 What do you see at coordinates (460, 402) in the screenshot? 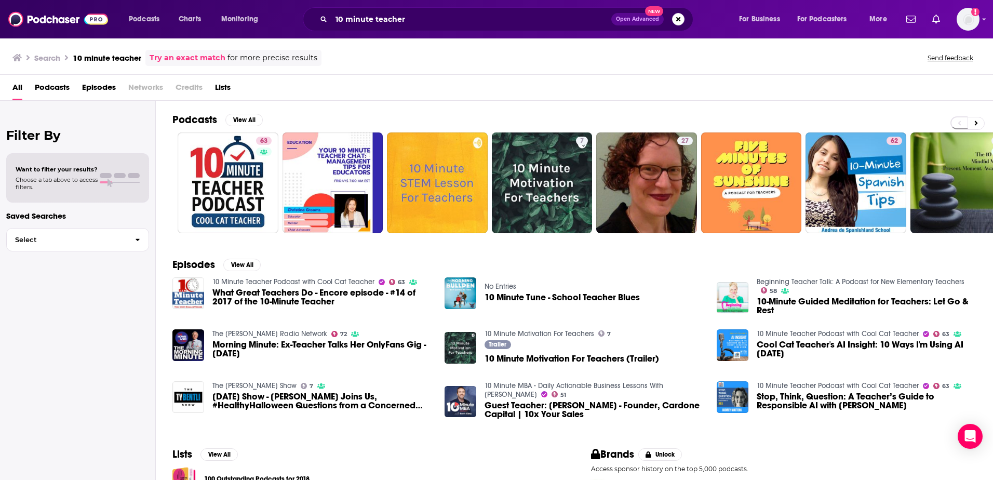
I see `img: Guest Teacher: Grant Cardone - Founder, Cardone Capital | 10x Your Sales` at bounding box center [460, 402].